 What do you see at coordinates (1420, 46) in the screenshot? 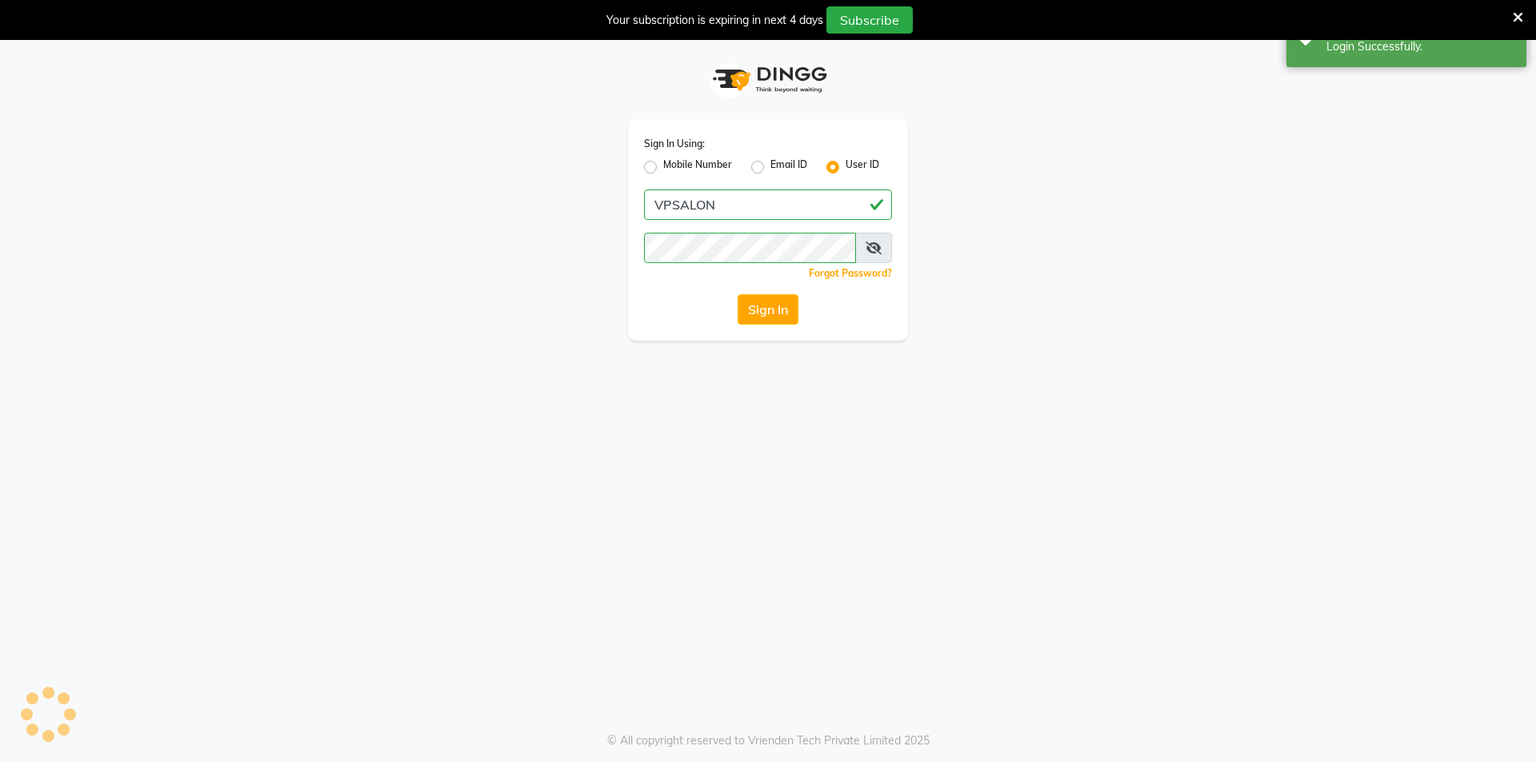
I see `div: Login Successfully.` at bounding box center [1420, 46].